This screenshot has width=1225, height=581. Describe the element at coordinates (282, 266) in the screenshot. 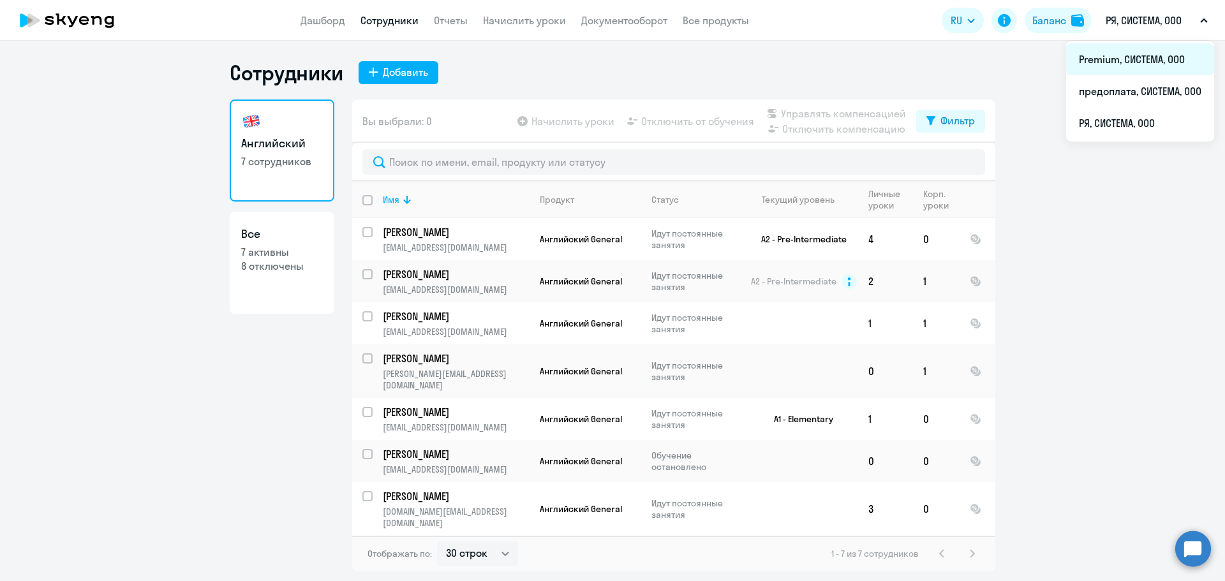

I see `p: 8 отключены` at that location.